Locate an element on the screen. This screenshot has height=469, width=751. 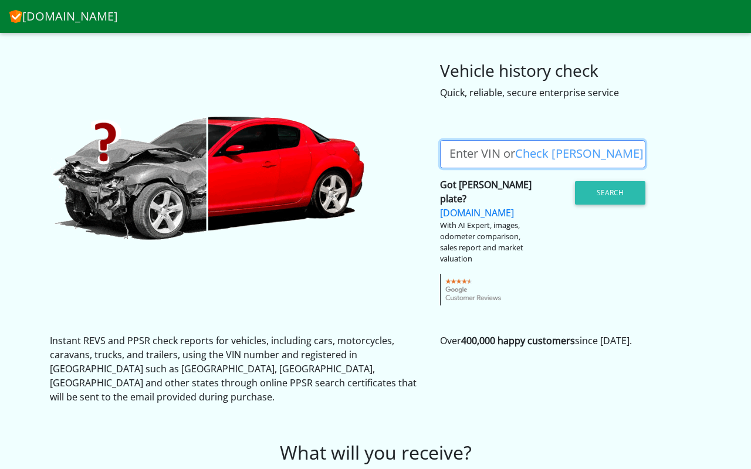
label: Enter VIN or is located at coordinates (546, 154).